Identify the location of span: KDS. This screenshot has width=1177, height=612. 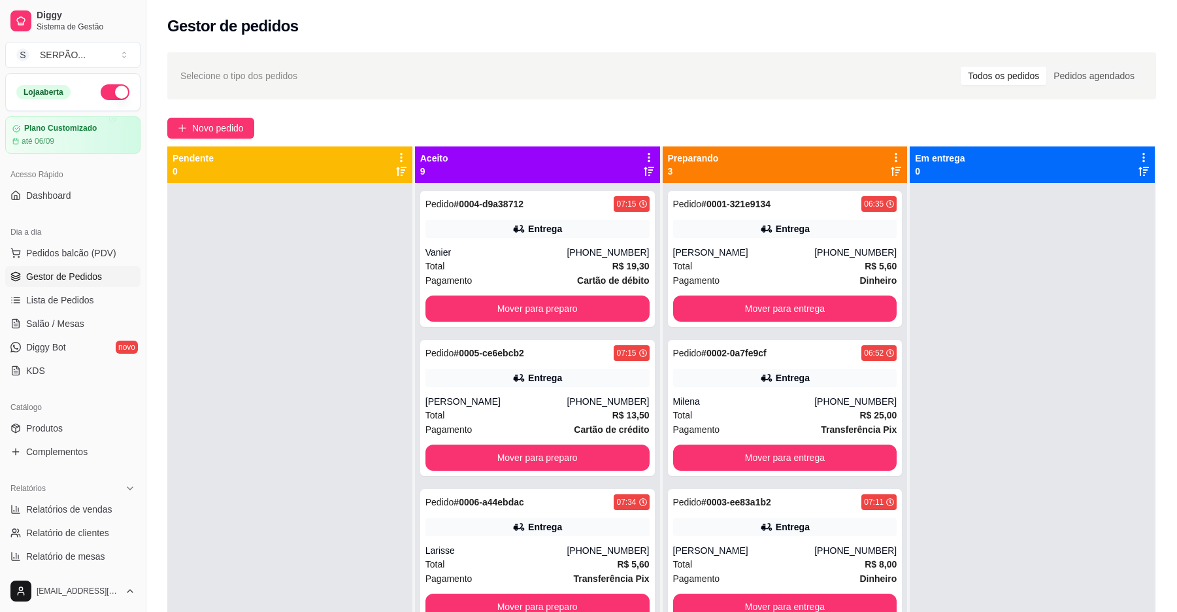
(35, 370).